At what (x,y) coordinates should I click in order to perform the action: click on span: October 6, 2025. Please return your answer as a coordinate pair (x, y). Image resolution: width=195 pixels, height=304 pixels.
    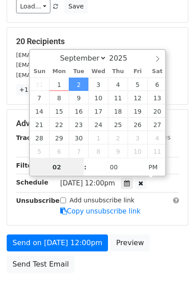
    Looking at the image, I should click on (59, 151).